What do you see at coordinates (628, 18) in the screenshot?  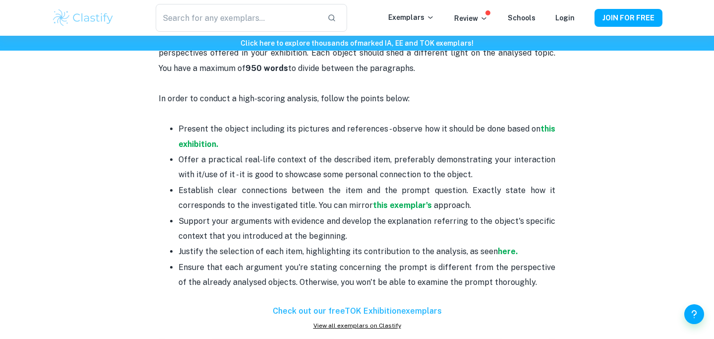 I see `a: JOIN FOR FREE` at bounding box center [628, 18].